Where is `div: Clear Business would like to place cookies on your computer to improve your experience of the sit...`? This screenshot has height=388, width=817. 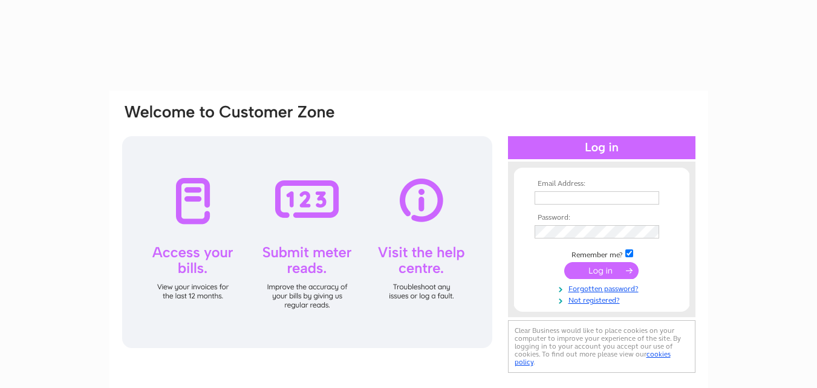 div: Clear Business would like to place cookies on your computer to improve your experience of the sit... is located at coordinates (602, 346).